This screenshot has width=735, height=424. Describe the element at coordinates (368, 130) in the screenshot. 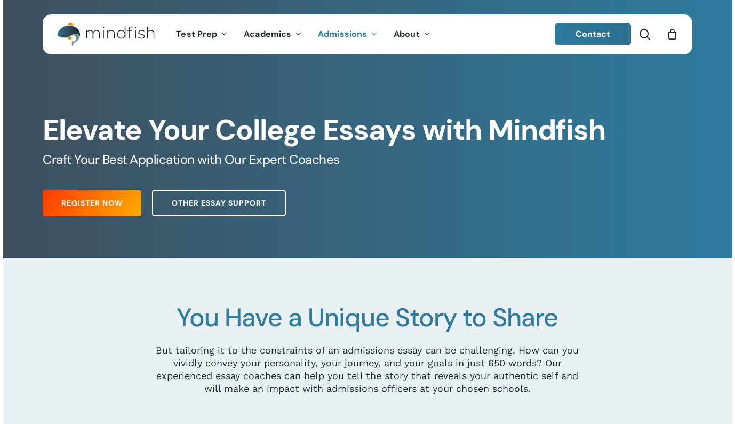

I see `h1: Elevate Your College Essays with Mindfish` at that location.